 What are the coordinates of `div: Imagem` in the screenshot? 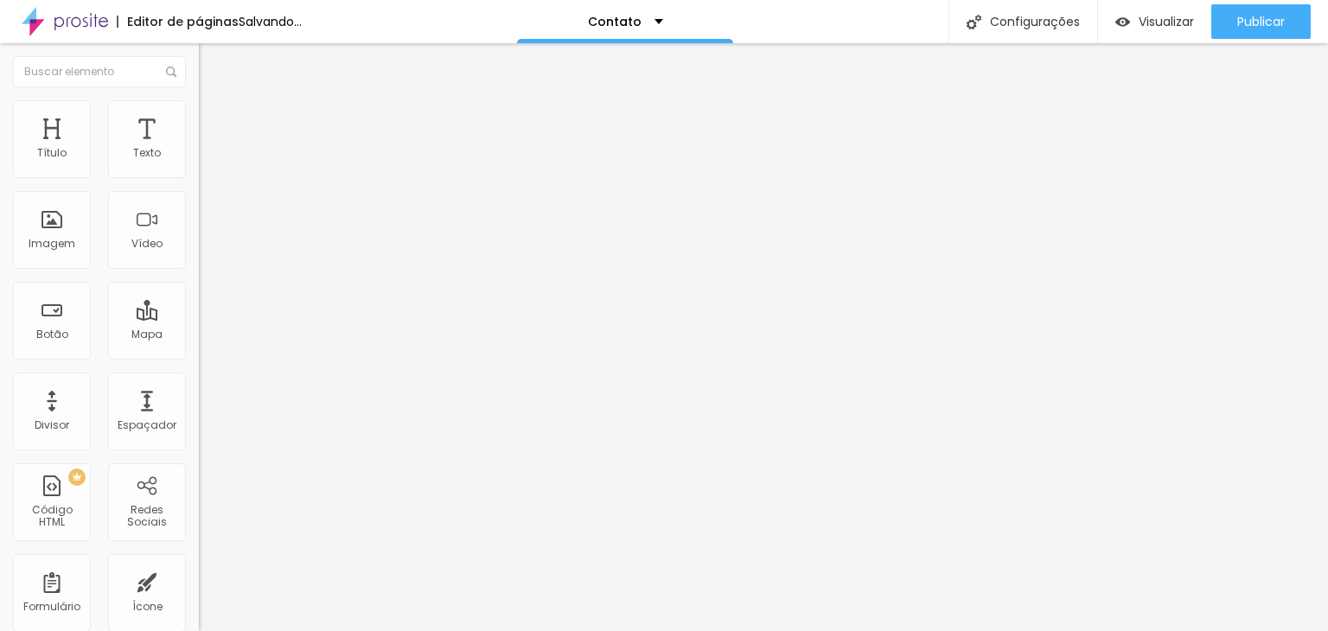 It's located at (52, 244).